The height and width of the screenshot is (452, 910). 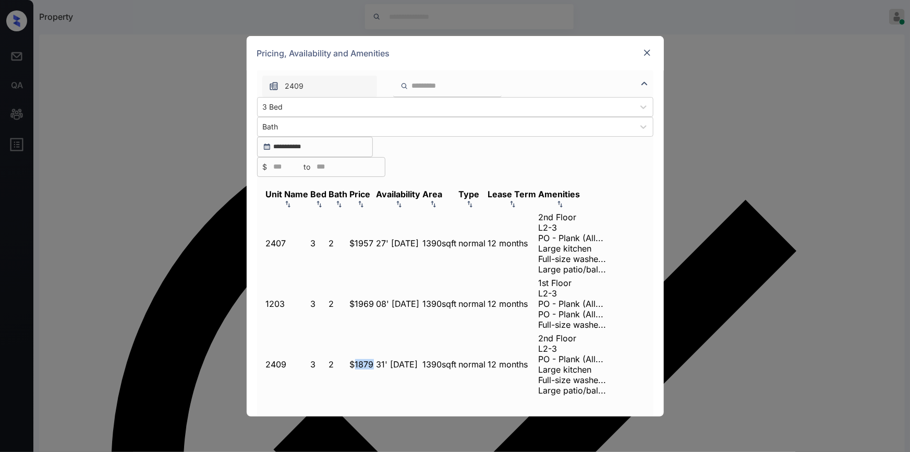 What do you see at coordinates (560, 194) in the screenshot?
I see `div: Amenities` at bounding box center [560, 194].